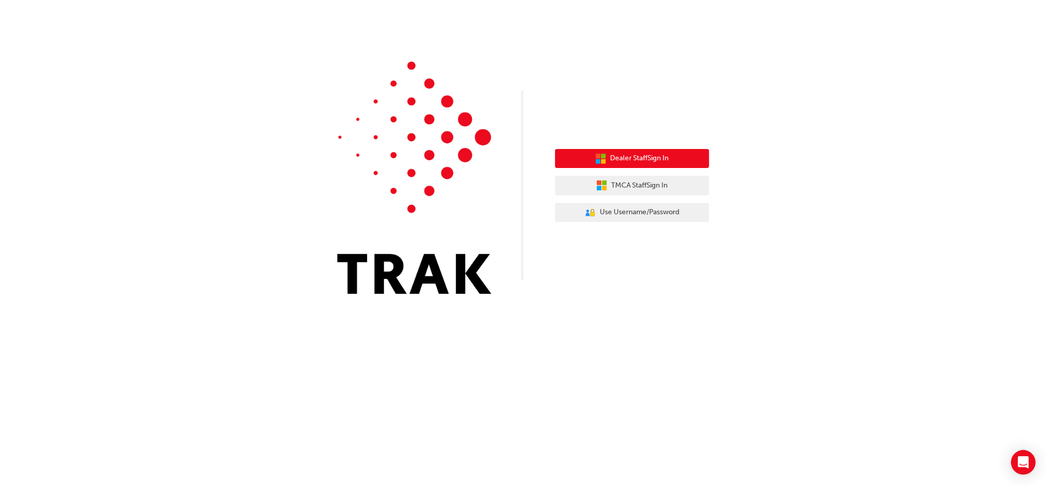 The width and height of the screenshot is (1046, 485). I want to click on span: Use Username/Password, so click(639, 212).